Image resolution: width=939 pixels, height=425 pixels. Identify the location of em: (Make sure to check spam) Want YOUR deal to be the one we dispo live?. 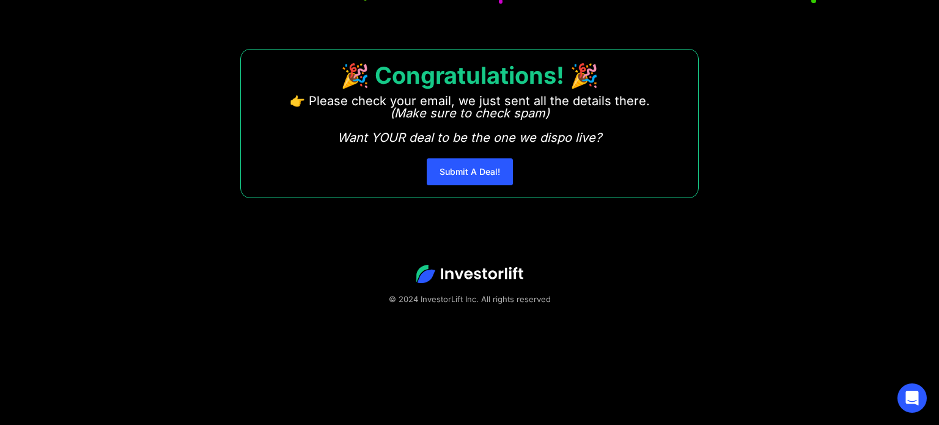
(469, 125).